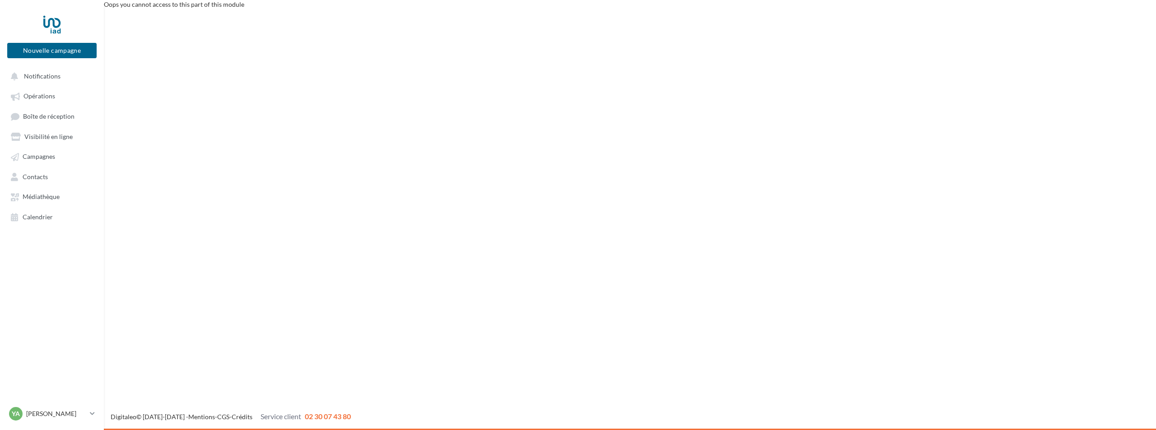 The height and width of the screenshot is (430, 1156). What do you see at coordinates (328, 416) in the screenshot?
I see `span: 02 30 07 43 80` at bounding box center [328, 416].